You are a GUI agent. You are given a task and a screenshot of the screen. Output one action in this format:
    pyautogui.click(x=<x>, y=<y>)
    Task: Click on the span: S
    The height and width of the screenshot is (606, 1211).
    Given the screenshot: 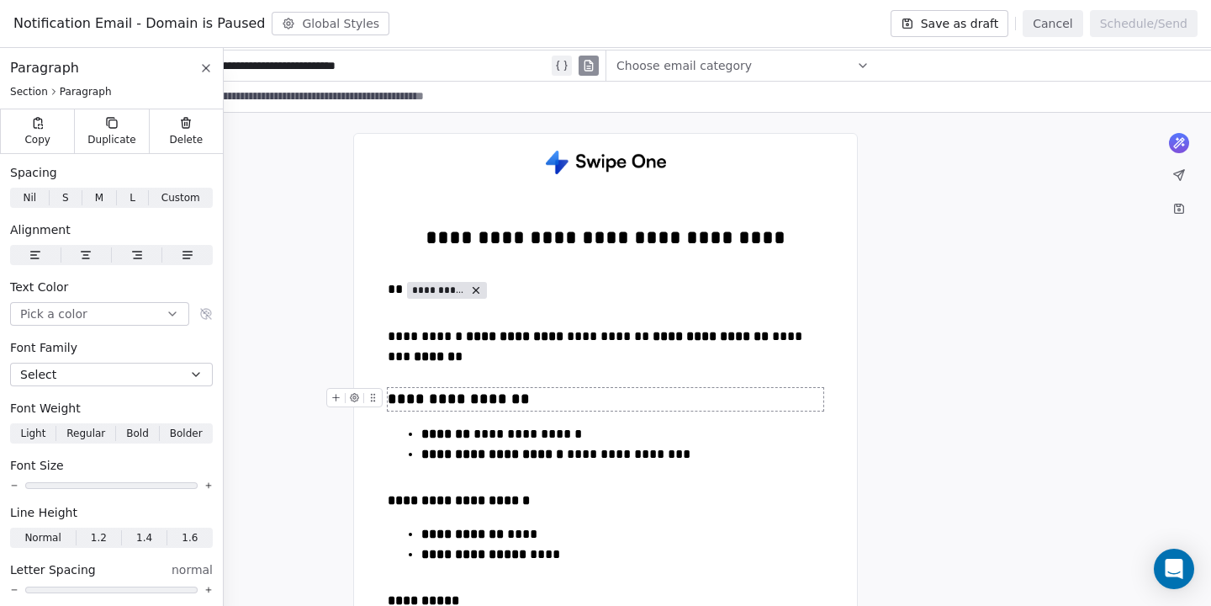 What is the action you would take?
    pyautogui.click(x=66, y=198)
    